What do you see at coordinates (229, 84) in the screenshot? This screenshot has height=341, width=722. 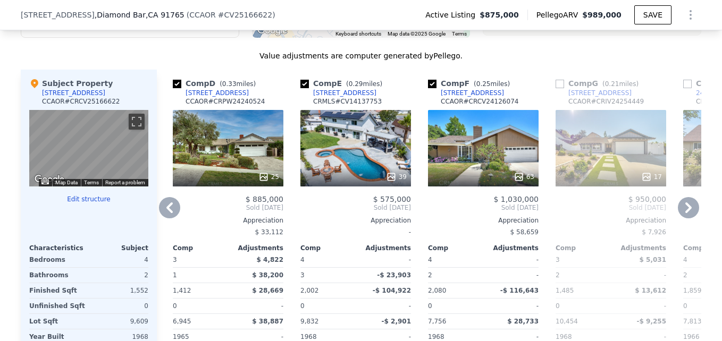 I see `span: 0.33` at bounding box center [229, 84].